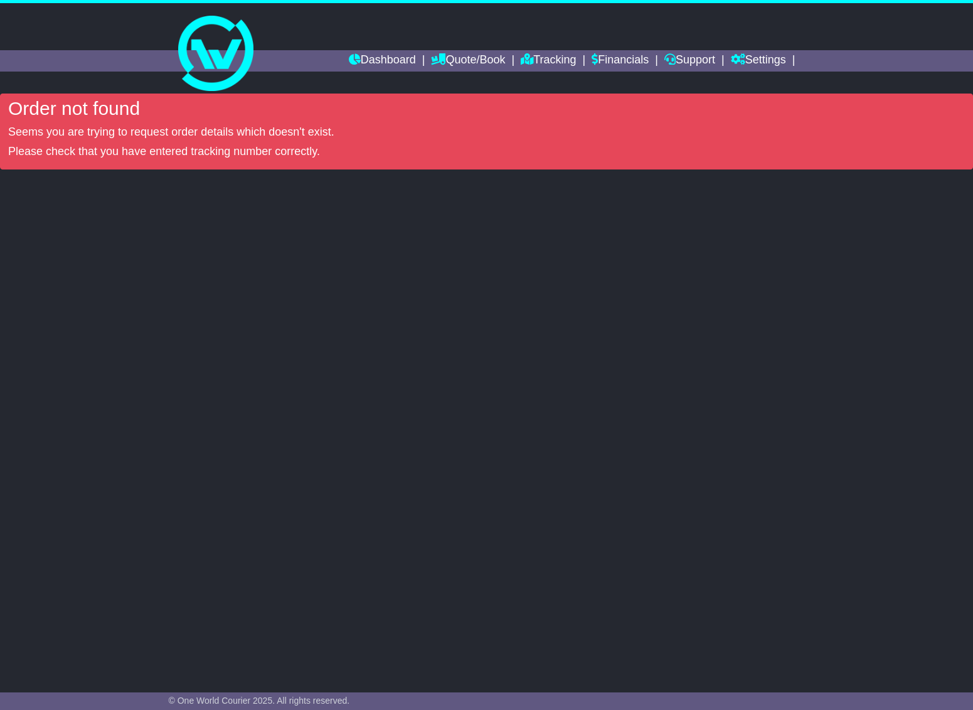  I want to click on a: Support, so click(690, 61).